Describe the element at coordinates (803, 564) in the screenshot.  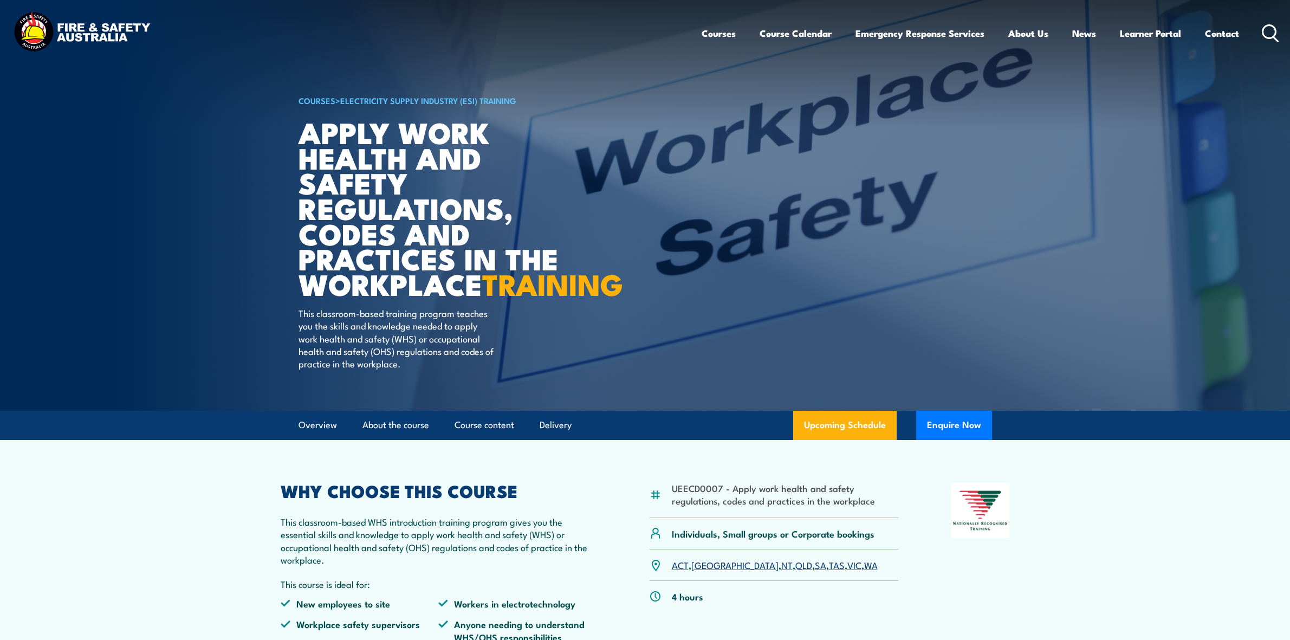
I see `a: QLD` at that location.